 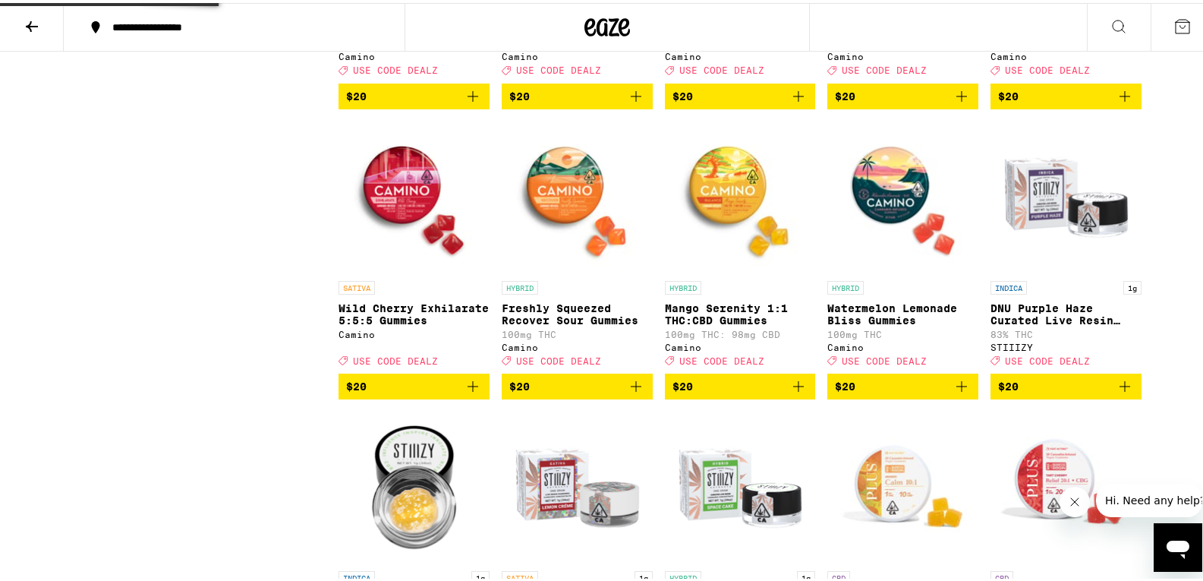 I want to click on img: PLUS - Tart Cherry Relief 20:5:1 Gummies, so click(x=1066, y=484).